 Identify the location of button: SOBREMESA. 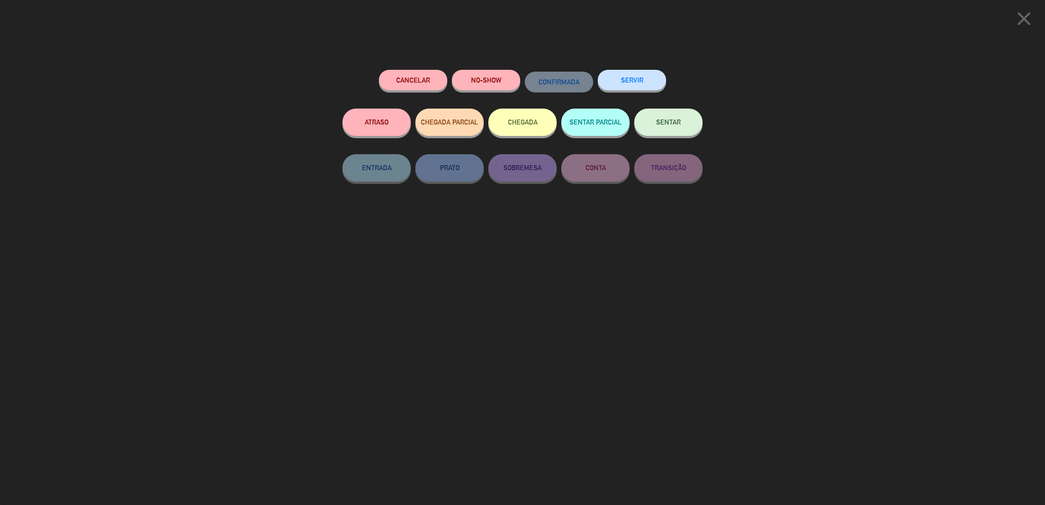
(522, 168).